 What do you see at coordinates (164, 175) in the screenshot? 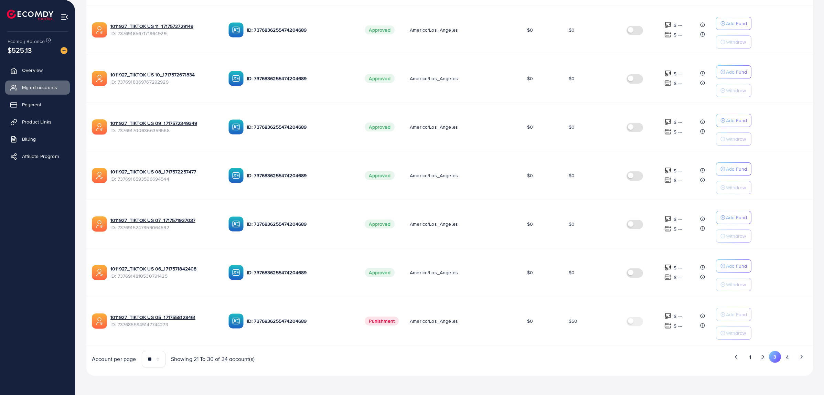
I see `div: <span class='underline'>1011927_TIKTOK US 08_1717572257477</span></br>7376916593596694544` at bounding box center [164, 175].